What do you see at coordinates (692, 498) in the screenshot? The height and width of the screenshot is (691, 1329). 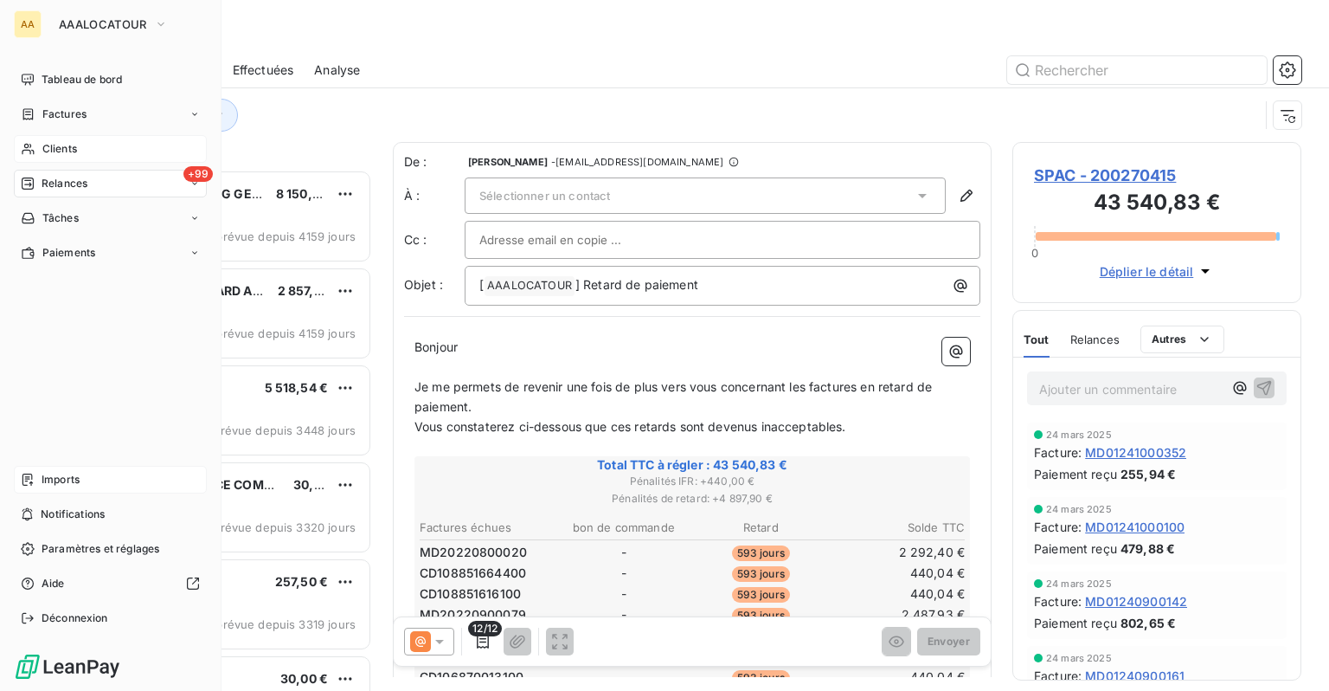 I see `span: Pénalités de retard : + 4 897,90 €` at bounding box center [692, 498].